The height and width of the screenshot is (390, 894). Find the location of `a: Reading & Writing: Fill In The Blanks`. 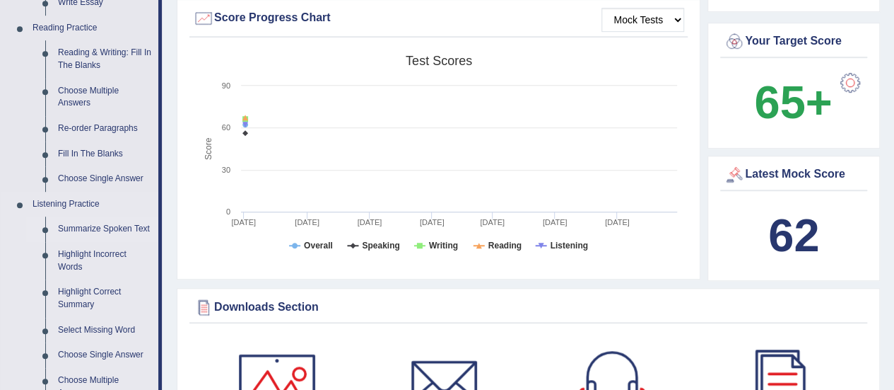

a: Reading & Writing: Fill In The Blanks is located at coordinates (105, 59).